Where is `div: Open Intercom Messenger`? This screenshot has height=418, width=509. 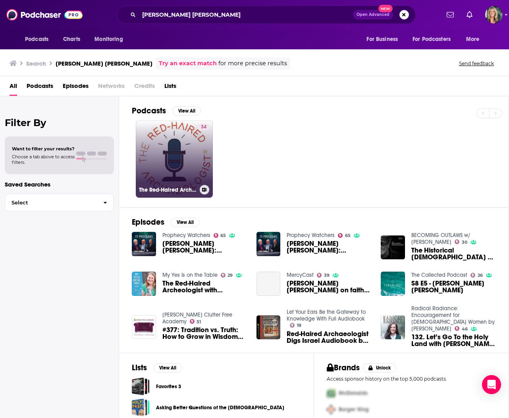 div: Open Intercom Messenger is located at coordinates (492, 384).